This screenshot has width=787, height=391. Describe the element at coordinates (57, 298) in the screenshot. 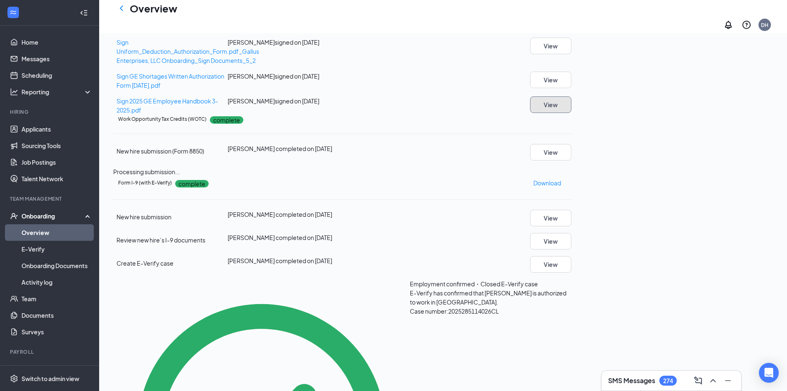

I see `a: Team` at that location.